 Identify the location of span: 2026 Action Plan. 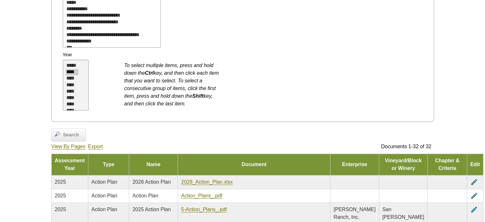
(152, 182).